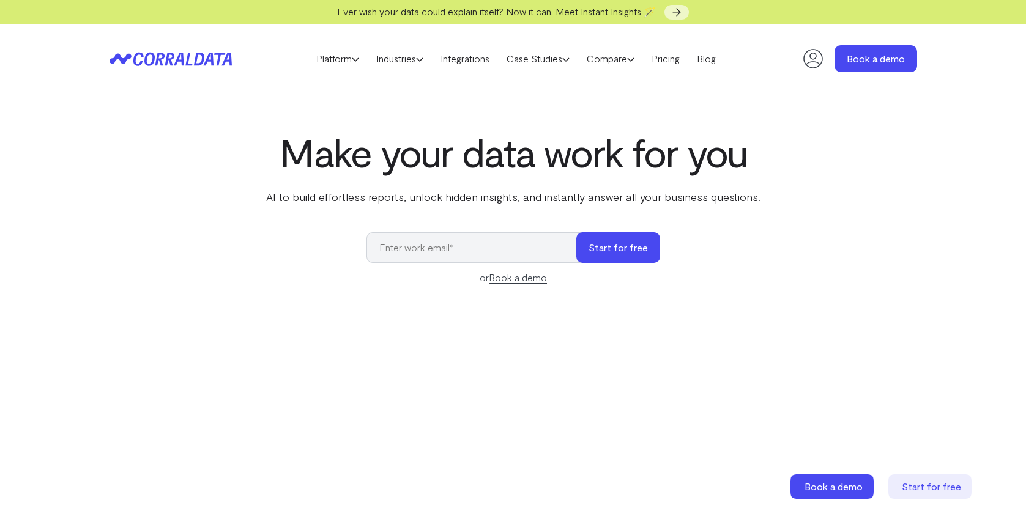  Describe the element at coordinates (618, 248) in the screenshot. I see `button: Start for free` at that location.